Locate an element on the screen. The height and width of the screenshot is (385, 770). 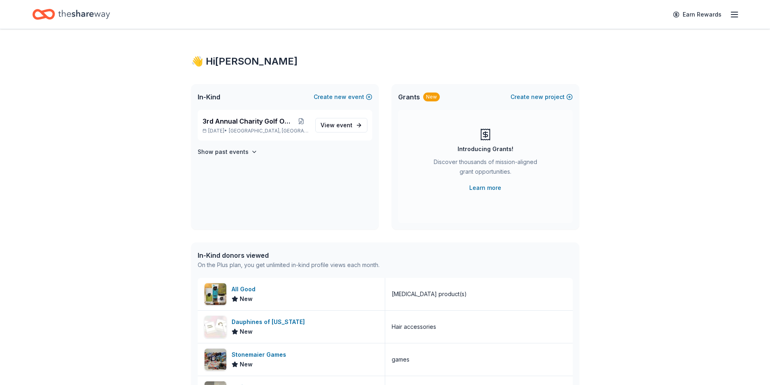
img: Image for Dauphines of New York is located at coordinates (216, 327).